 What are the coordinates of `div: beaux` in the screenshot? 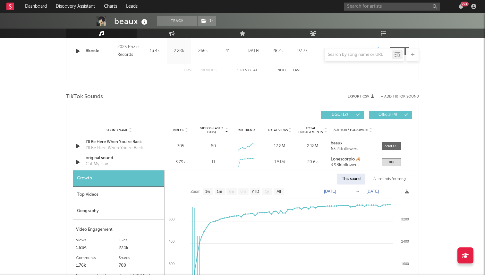 It's located at (131, 21).